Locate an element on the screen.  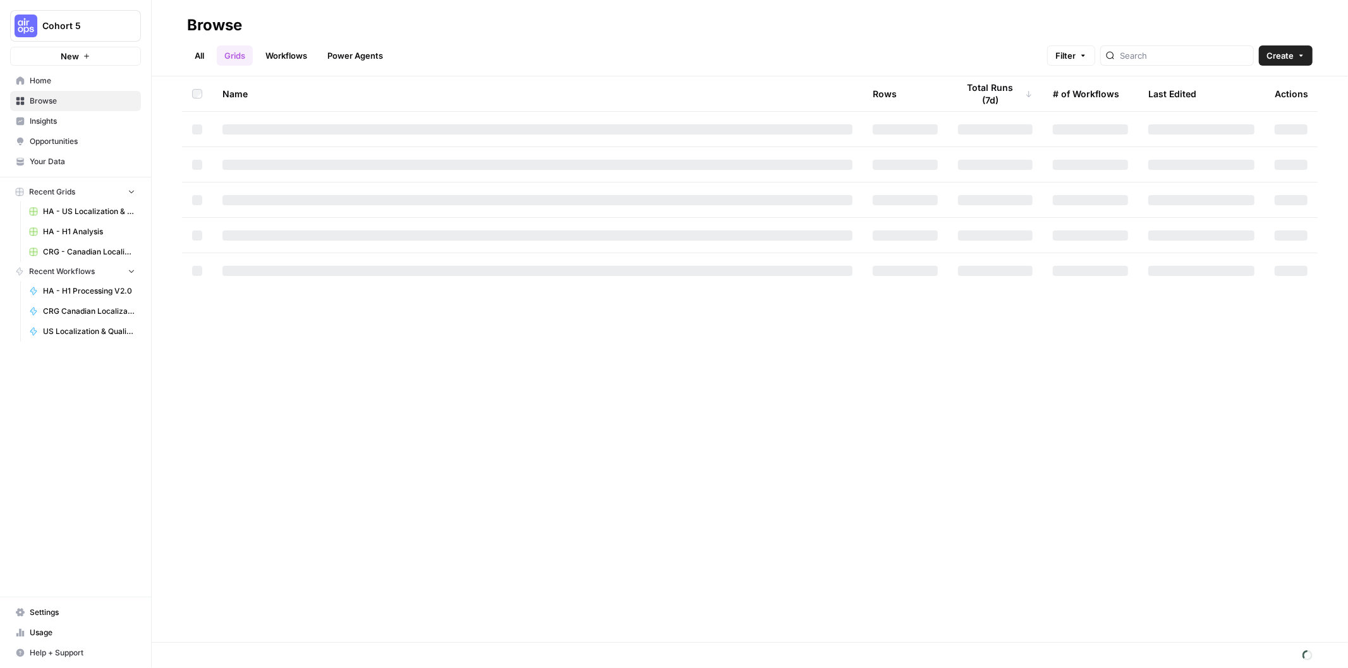
span: US Localization & Quality Check is located at coordinates (89, 332).